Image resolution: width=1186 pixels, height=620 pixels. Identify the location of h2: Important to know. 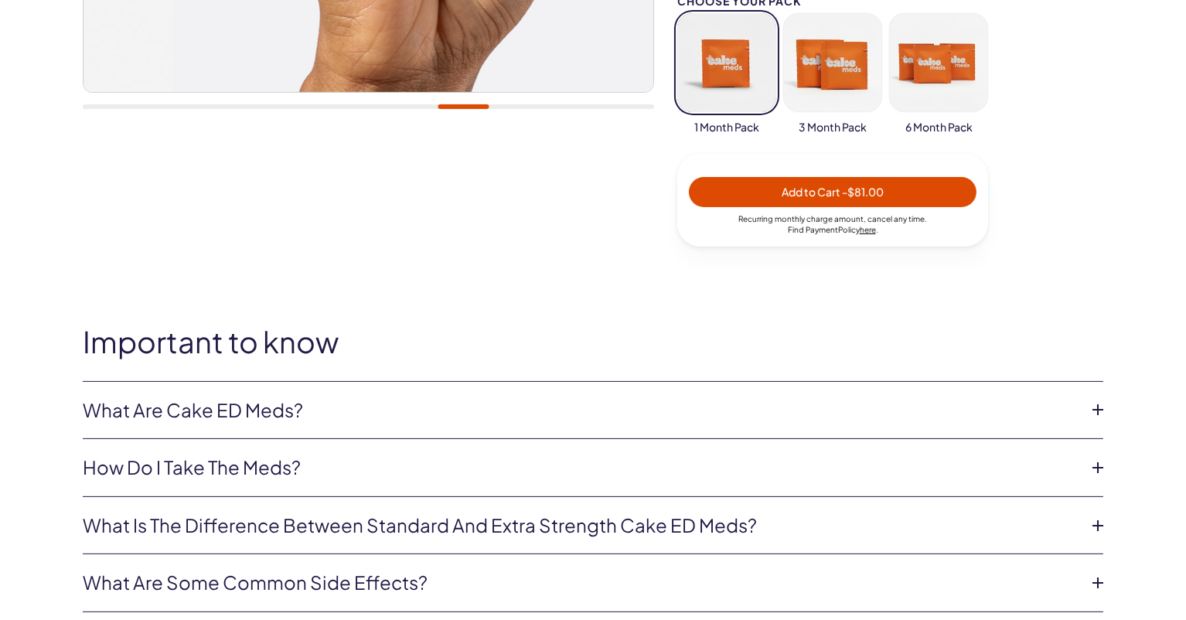
(593, 342).